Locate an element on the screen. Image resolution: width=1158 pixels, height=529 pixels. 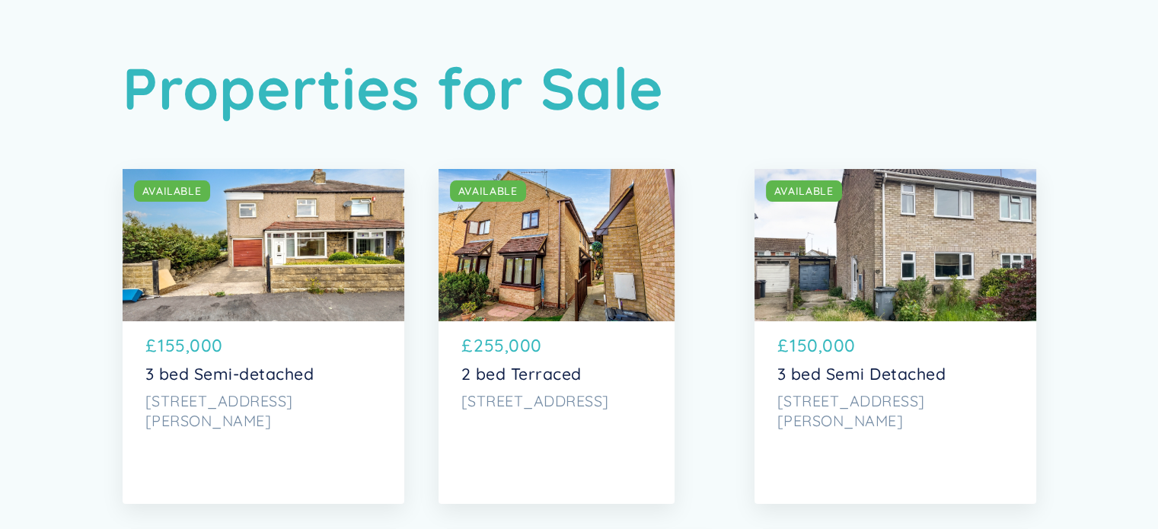
p: 3 bed Semi-detached is located at coordinates (263, 375).